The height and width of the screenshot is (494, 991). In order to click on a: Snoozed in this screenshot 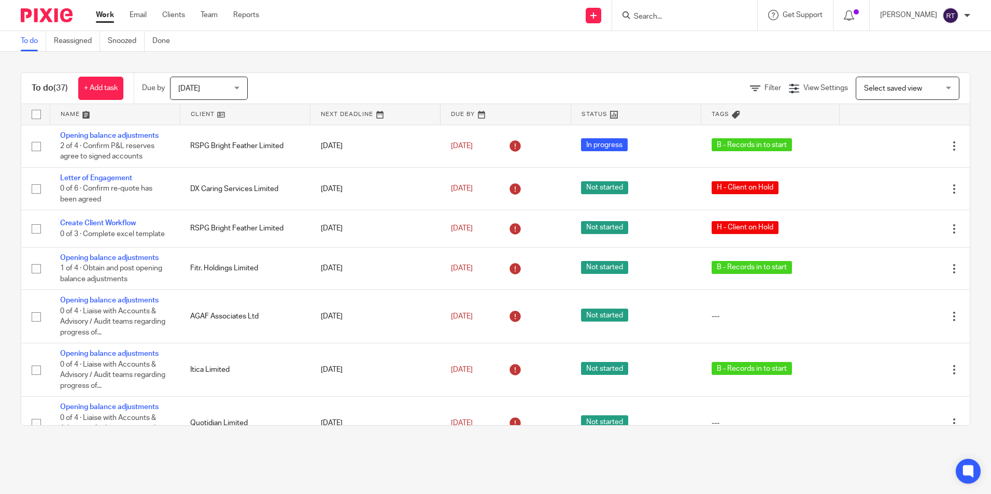, I will do `click(126, 41)`.